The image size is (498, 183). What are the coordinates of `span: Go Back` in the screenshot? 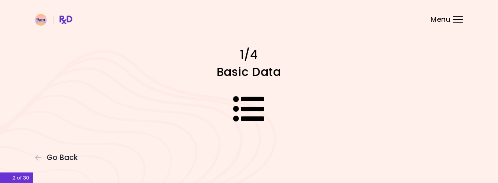 It's located at (62, 157).